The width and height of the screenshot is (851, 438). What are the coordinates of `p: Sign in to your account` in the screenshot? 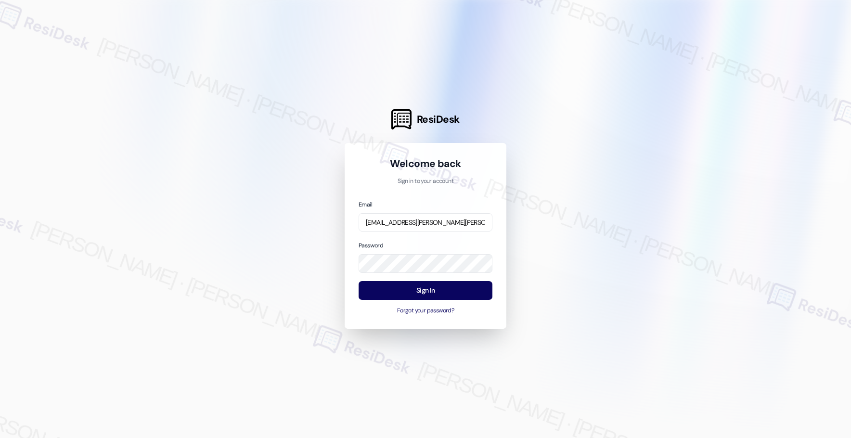 It's located at (426, 182).